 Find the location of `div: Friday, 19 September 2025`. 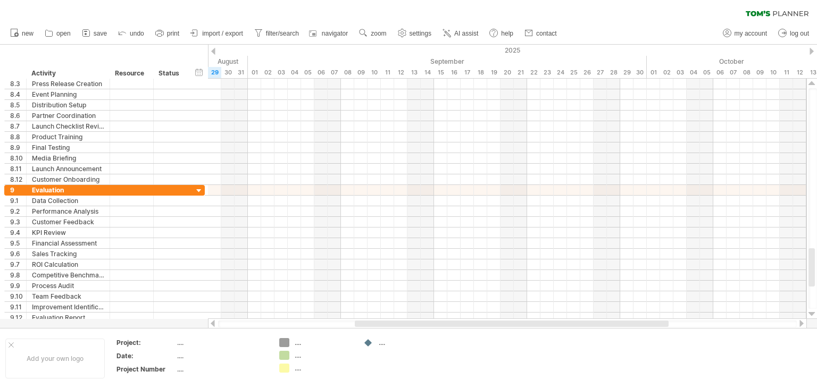

div: Friday, 19 September 2025 is located at coordinates (494, 72).